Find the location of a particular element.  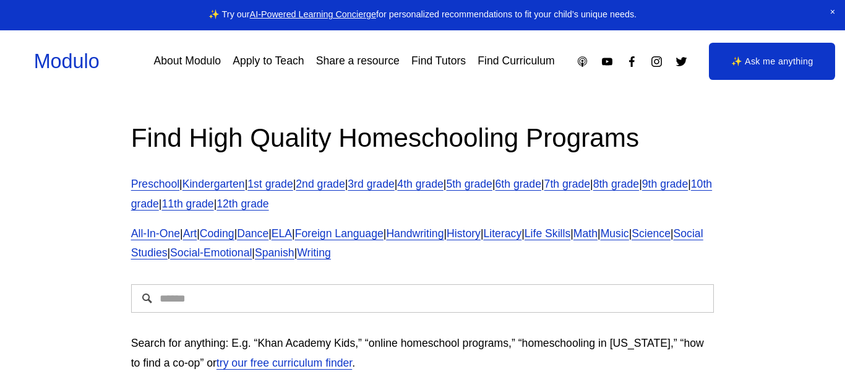

span: Writing is located at coordinates (314, 252).